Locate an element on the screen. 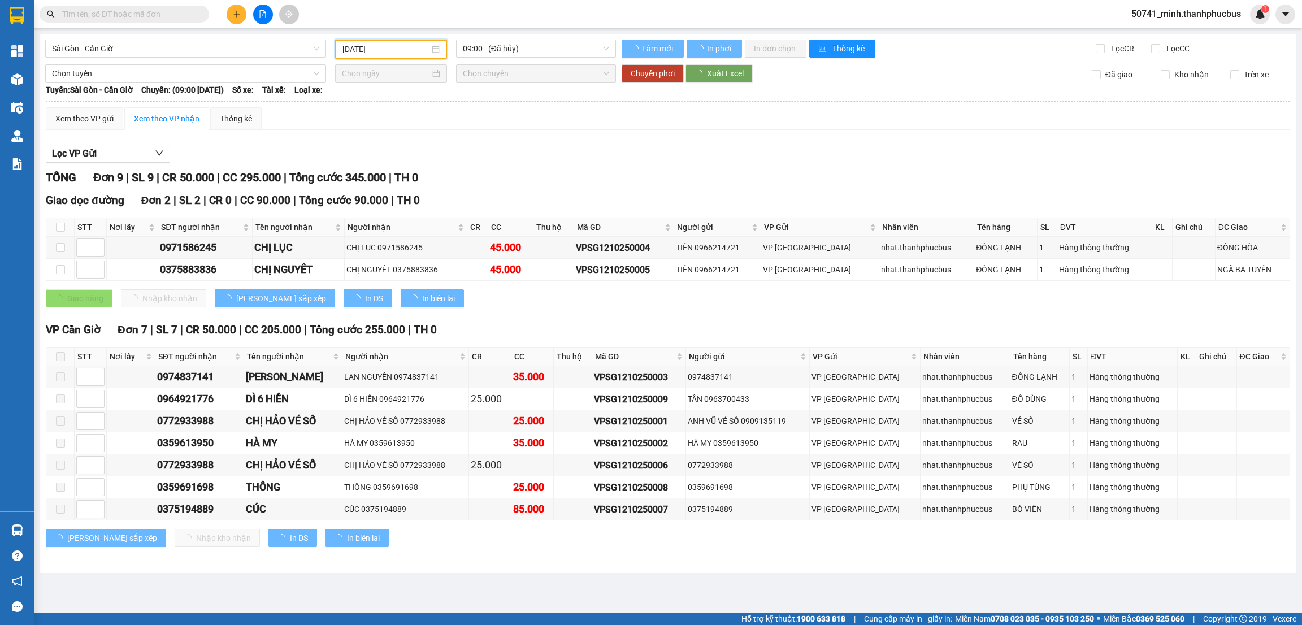 The height and width of the screenshot is (625, 1302). div: THÔNG 0359691698 is located at coordinates (406, 487).